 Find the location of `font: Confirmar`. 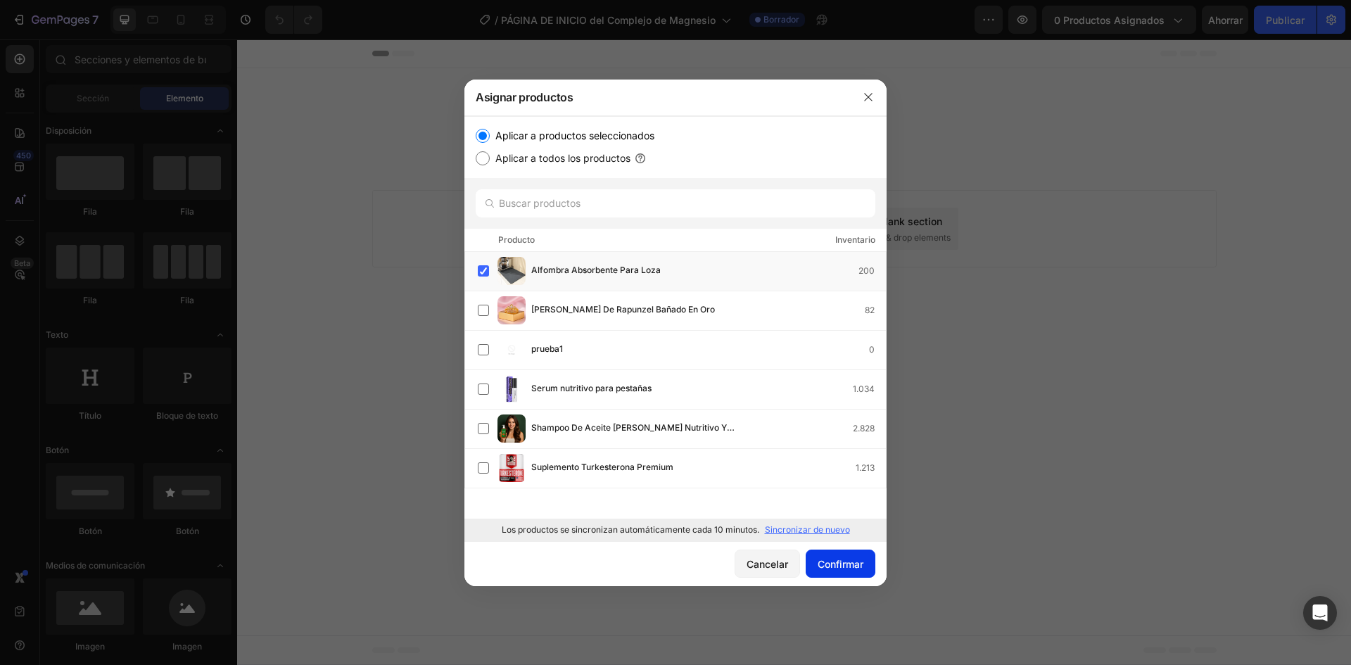

font: Confirmar is located at coordinates (840, 564).